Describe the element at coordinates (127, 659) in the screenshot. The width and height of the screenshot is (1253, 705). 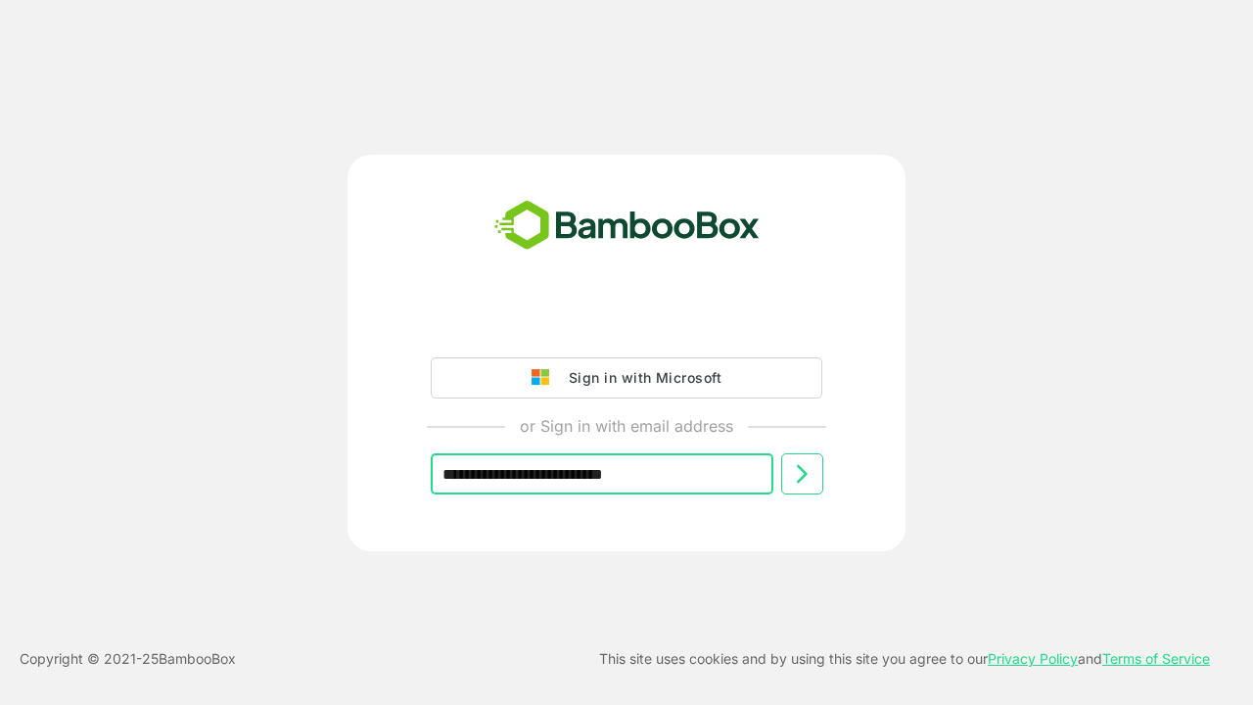
I see `p: Copyright © 2021- 25 BambooBox` at that location.